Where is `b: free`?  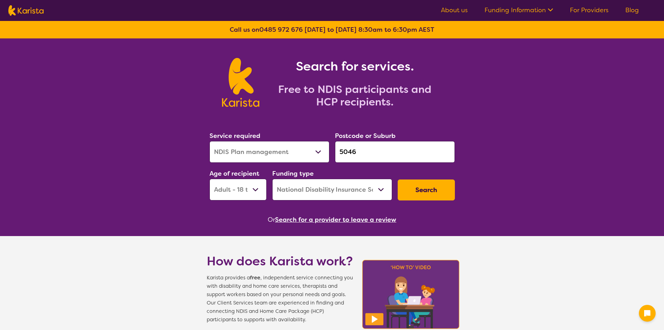
b: free is located at coordinates (255, 277).